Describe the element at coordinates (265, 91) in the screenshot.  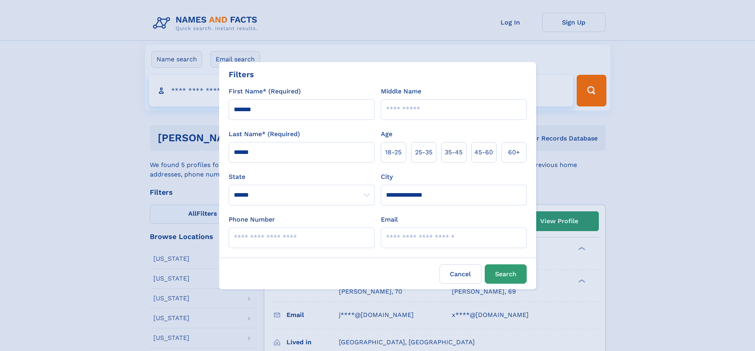
I see `label: First Name* (Required)` at that location.